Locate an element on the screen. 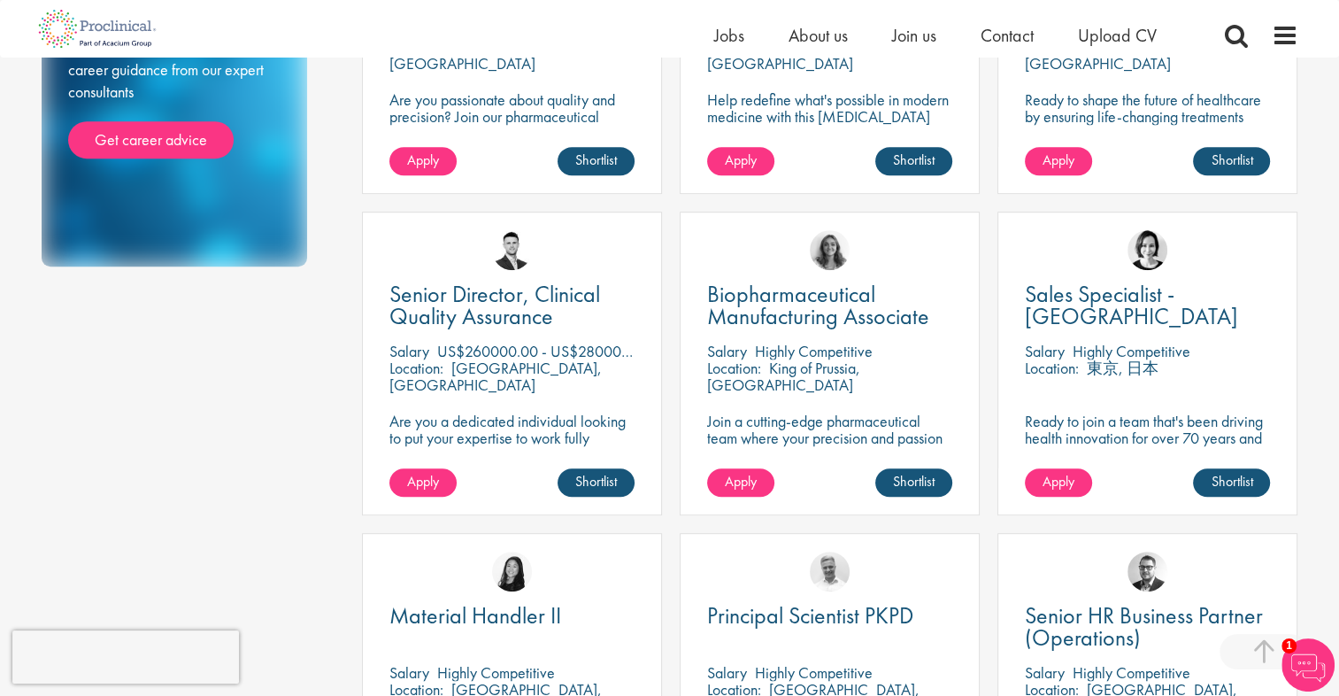 This screenshot has height=696, width=1339. a: About us is located at coordinates (818, 35).